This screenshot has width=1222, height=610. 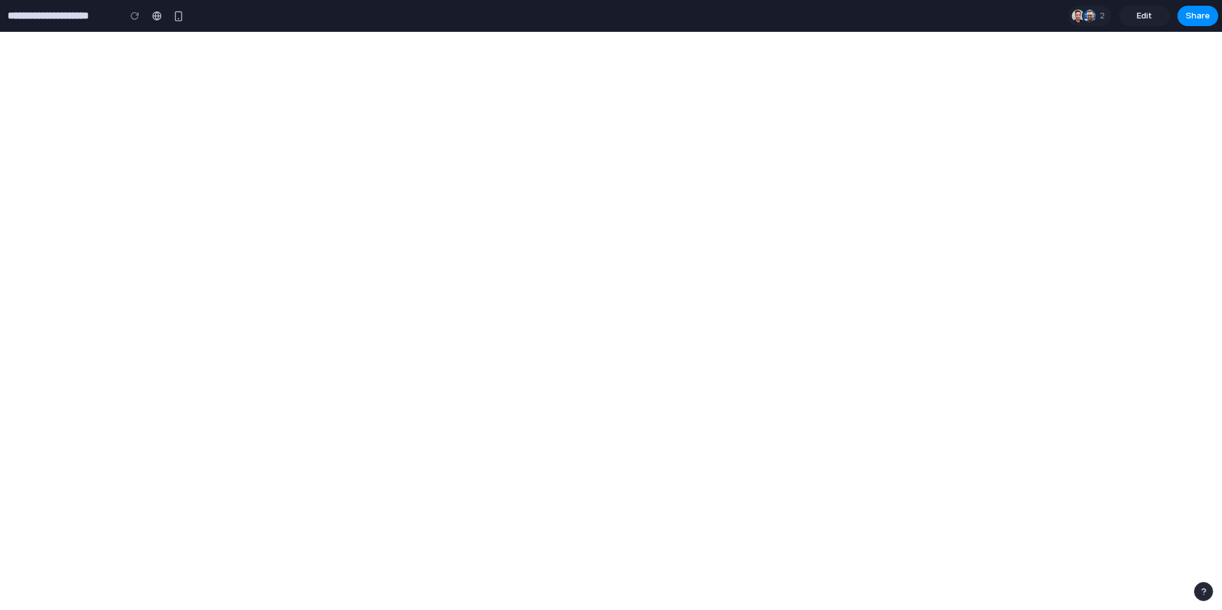 What do you see at coordinates (1090, 16) in the screenshot?
I see `div: 2` at bounding box center [1090, 16].